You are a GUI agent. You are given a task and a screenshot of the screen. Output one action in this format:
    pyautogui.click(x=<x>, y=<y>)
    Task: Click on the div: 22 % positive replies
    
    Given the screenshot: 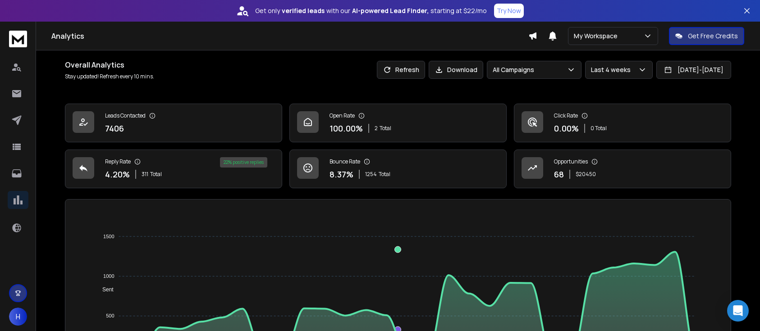 What is the action you would take?
    pyautogui.click(x=243, y=162)
    